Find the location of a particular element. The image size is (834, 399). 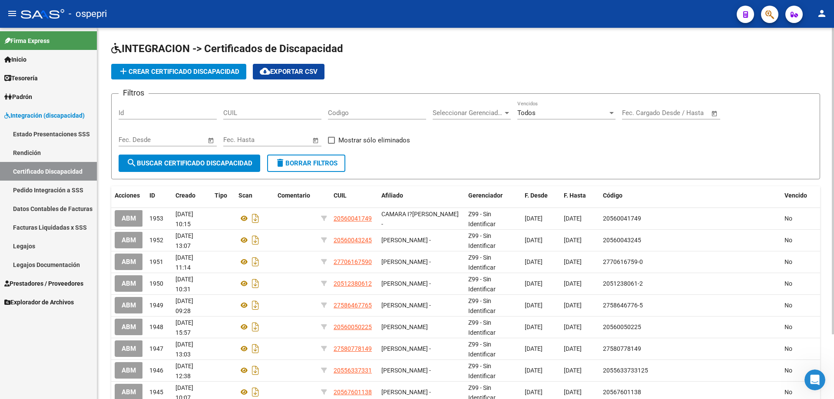

span: 20560050225 is located at coordinates (622, 327).